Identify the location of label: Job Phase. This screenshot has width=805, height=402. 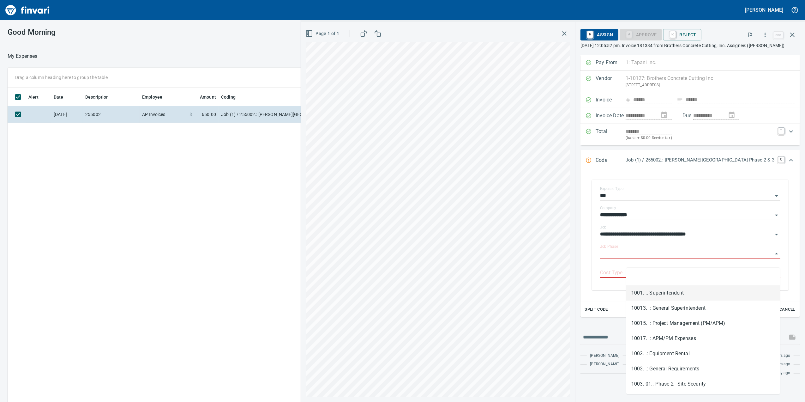
(609, 246).